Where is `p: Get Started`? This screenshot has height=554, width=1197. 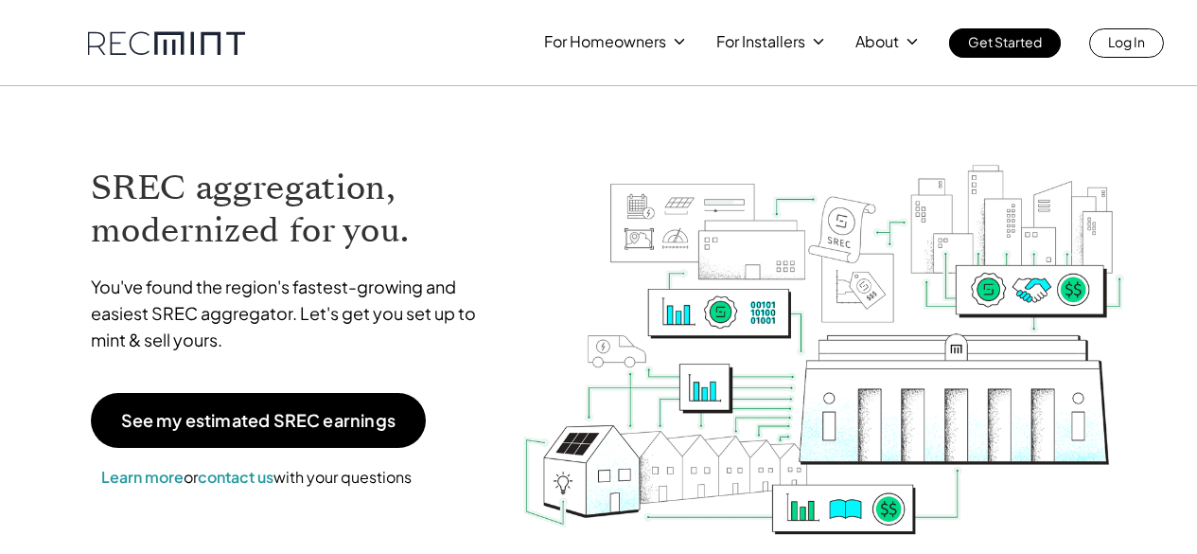 p: Get Started is located at coordinates (1005, 42).